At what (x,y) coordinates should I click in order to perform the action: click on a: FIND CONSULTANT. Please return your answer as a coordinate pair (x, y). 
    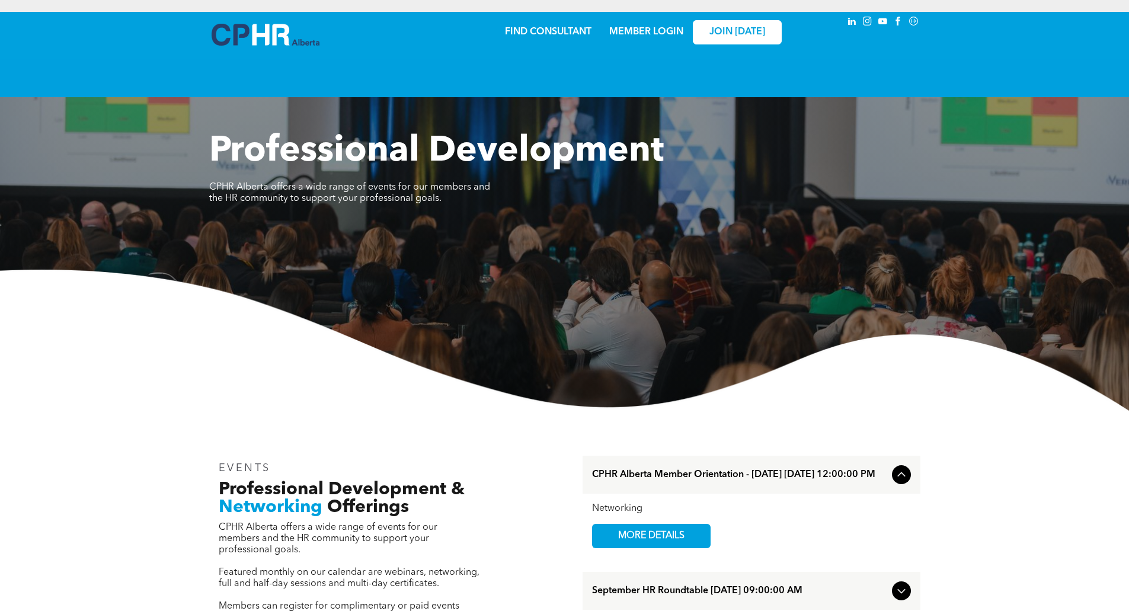
    Looking at the image, I should click on (548, 32).